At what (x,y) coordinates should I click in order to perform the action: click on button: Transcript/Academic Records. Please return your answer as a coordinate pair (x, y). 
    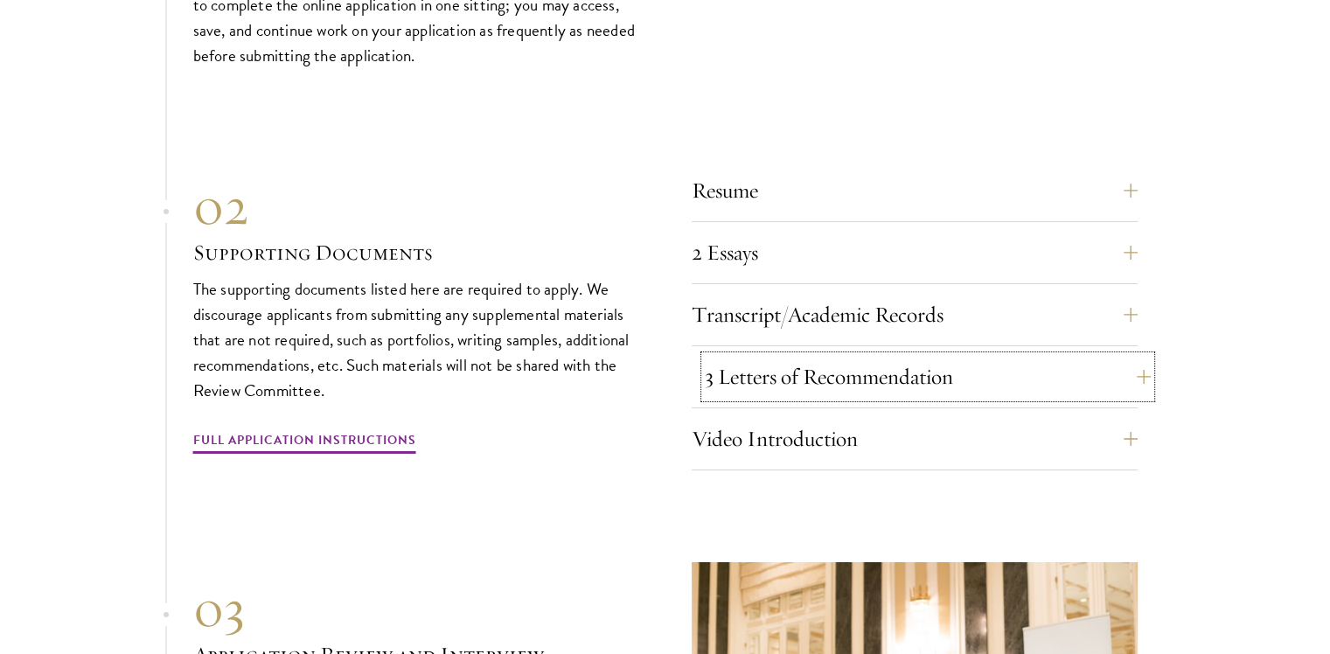
    Looking at the image, I should click on (915, 315).